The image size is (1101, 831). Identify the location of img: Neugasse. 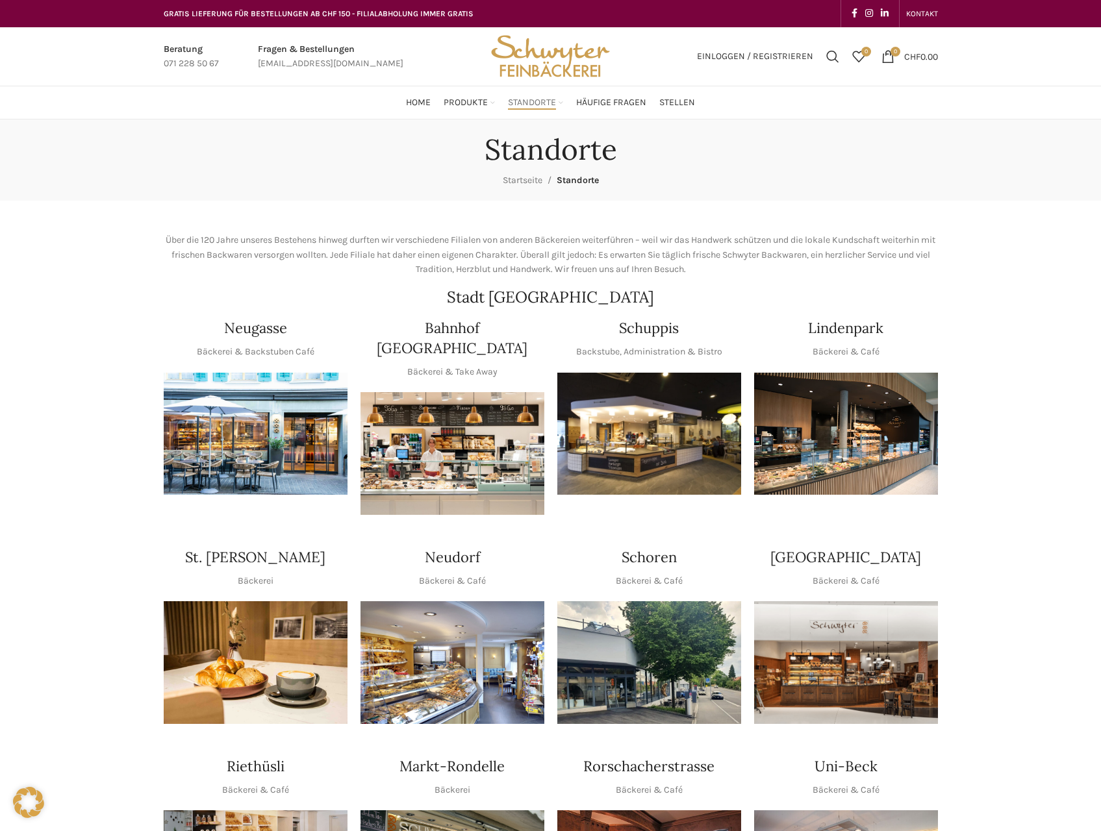
(255, 434).